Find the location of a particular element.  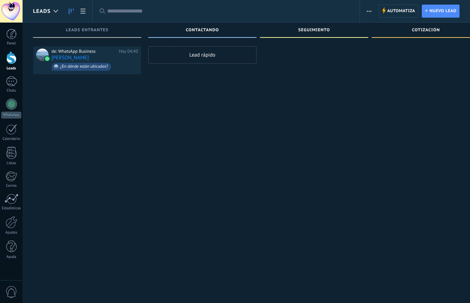

div: Ajustes is located at coordinates (11, 233).